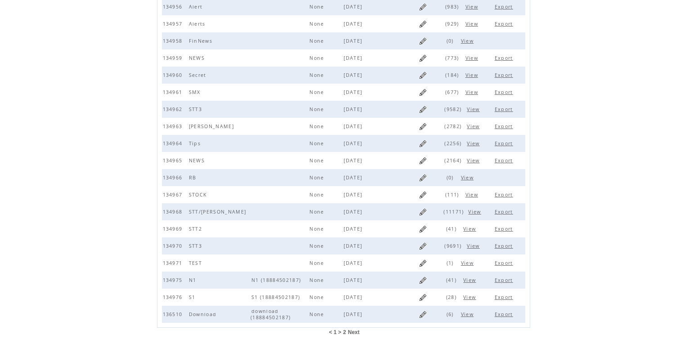 Image resolution: width=680 pixels, height=357 pixels. Describe the element at coordinates (451, 297) in the screenshot. I see `span: (28)` at that location.